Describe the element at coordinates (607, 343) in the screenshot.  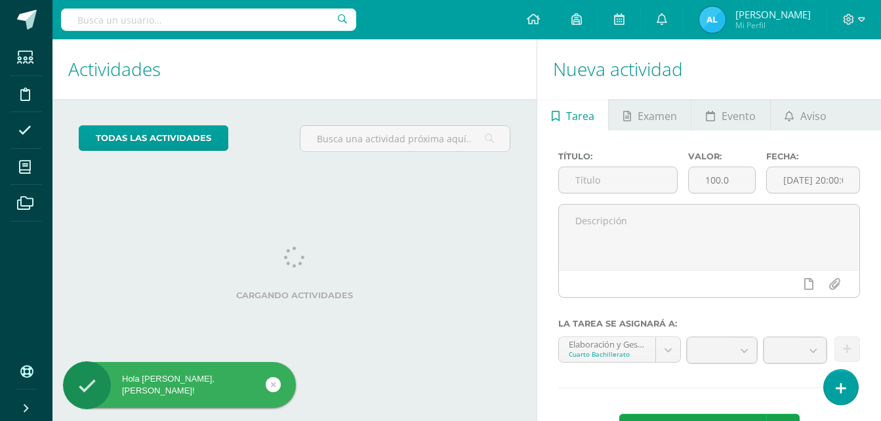
I see `div: Elaboración y Gestión de Proyectos 'A'` at that location.